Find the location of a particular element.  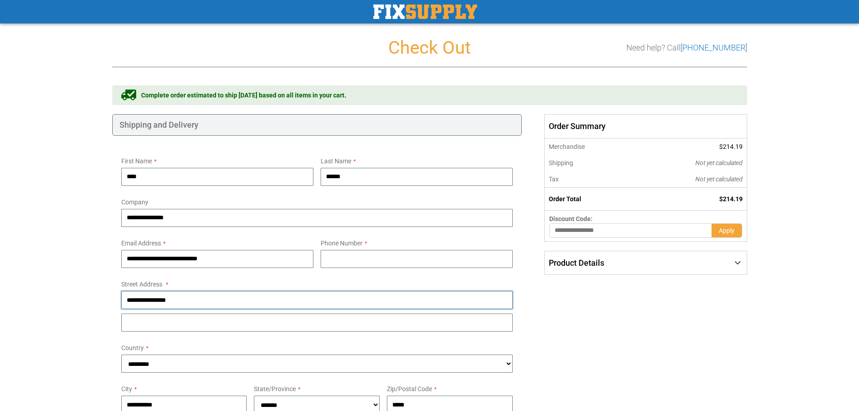

span: Product Details is located at coordinates (576, 262).